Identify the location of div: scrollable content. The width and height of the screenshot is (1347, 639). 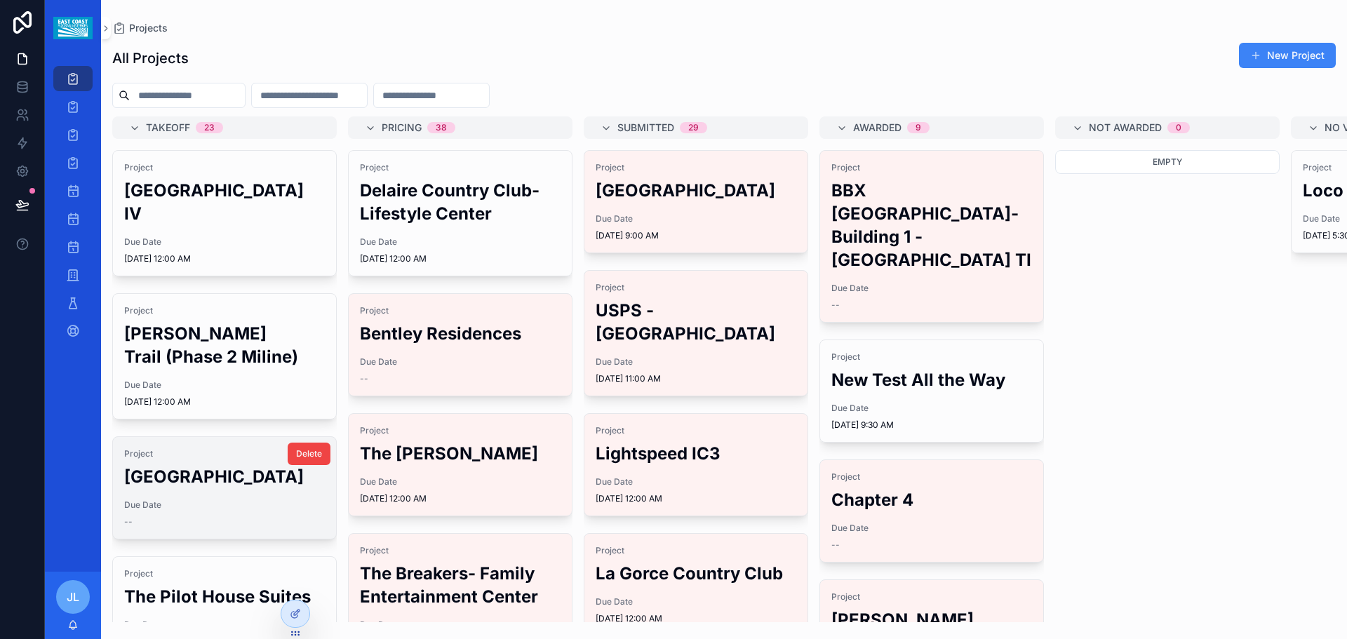
(73, 209).